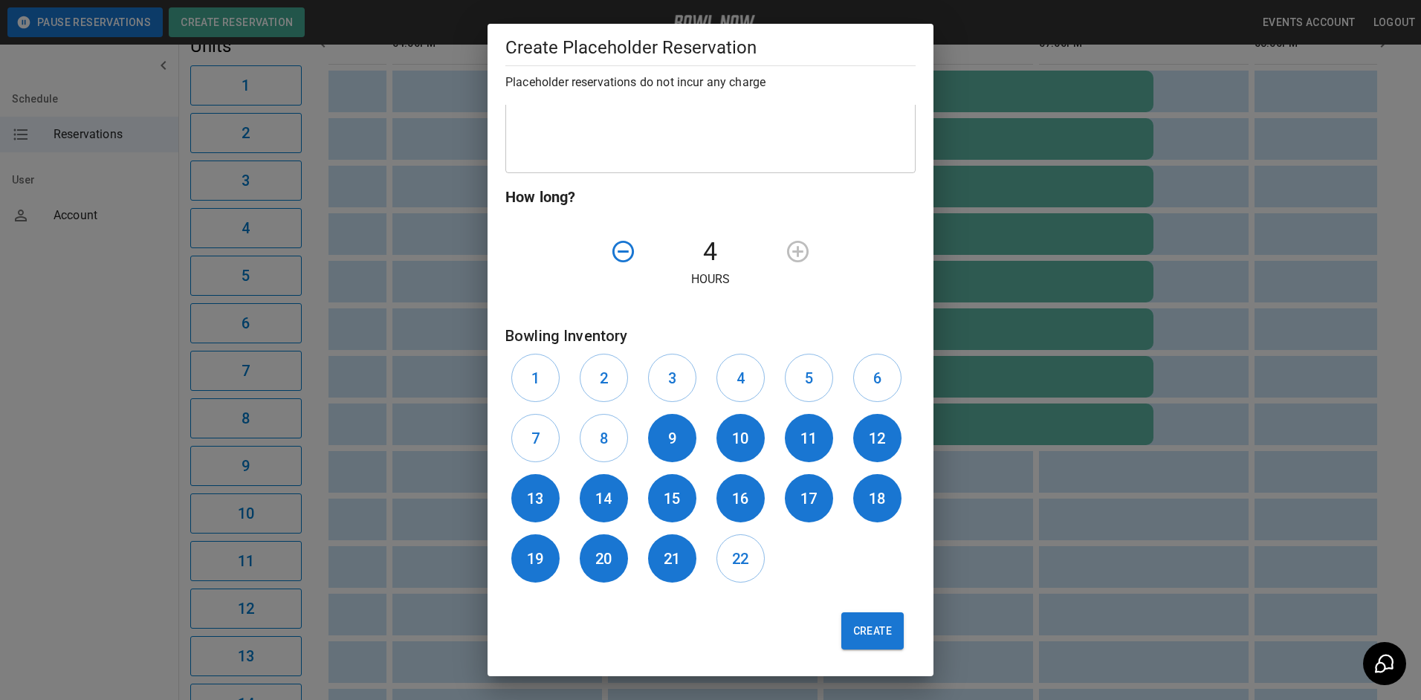  What do you see at coordinates (740, 378) in the screenshot?
I see `h6: 4` at bounding box center [740, 378].